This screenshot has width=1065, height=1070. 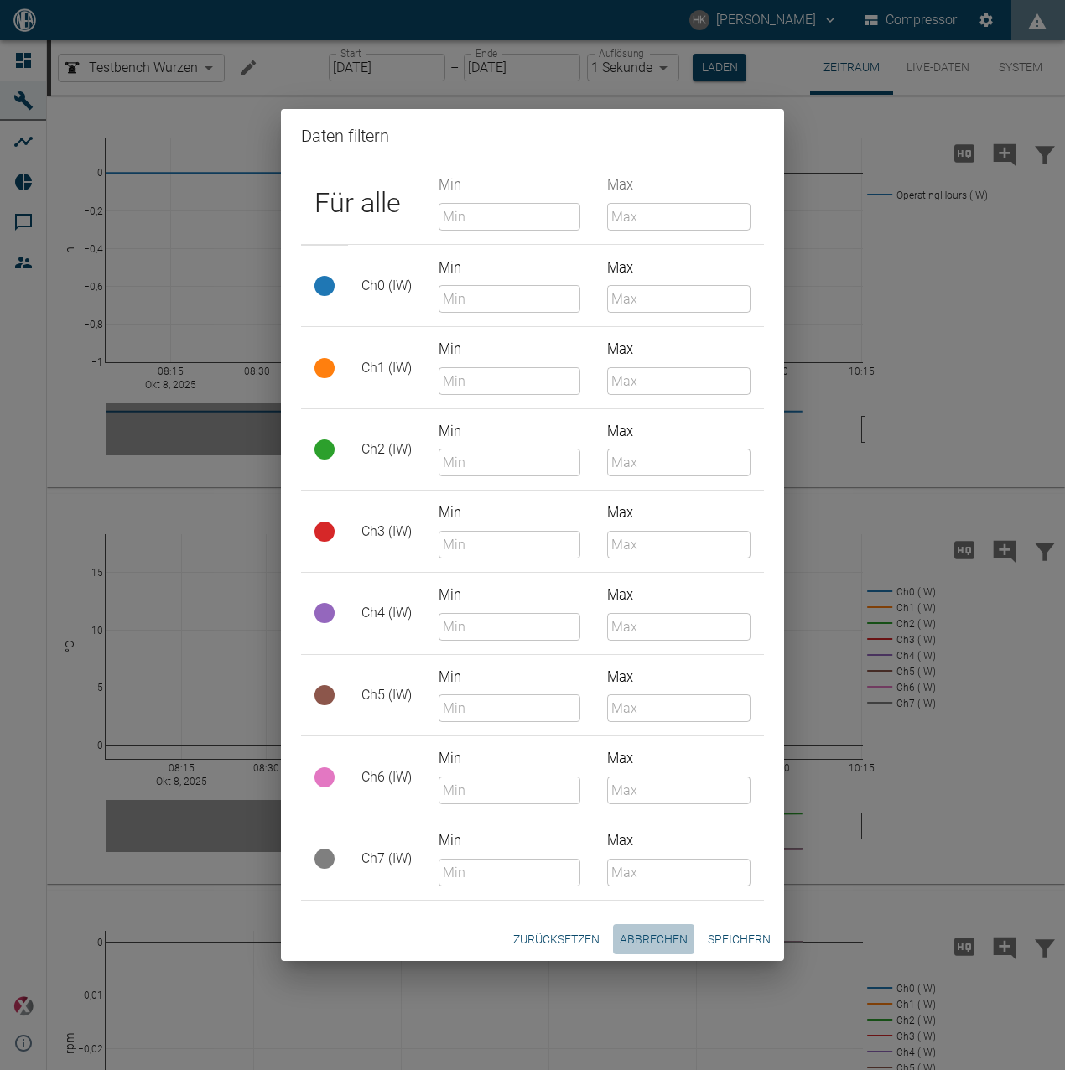 What do you see at coordinates (387, 286) in the screenshot?
I see `p: Ch0 (IW)` at bounding box center [387, 286].